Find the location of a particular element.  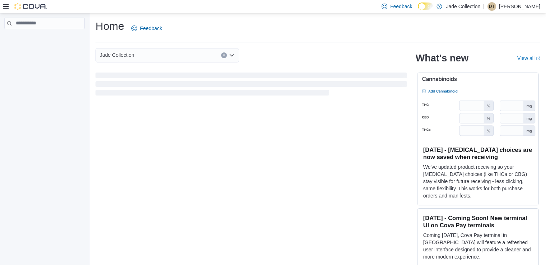

div: Desaray Thompson is located at coordinates (492, 6).